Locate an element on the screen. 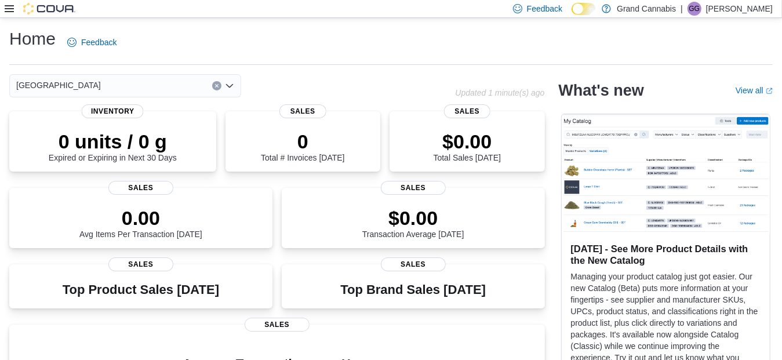 Image resolution: width=782 pixels, height=360 pixels. h2: What's new is located at coordinates (601, 90).